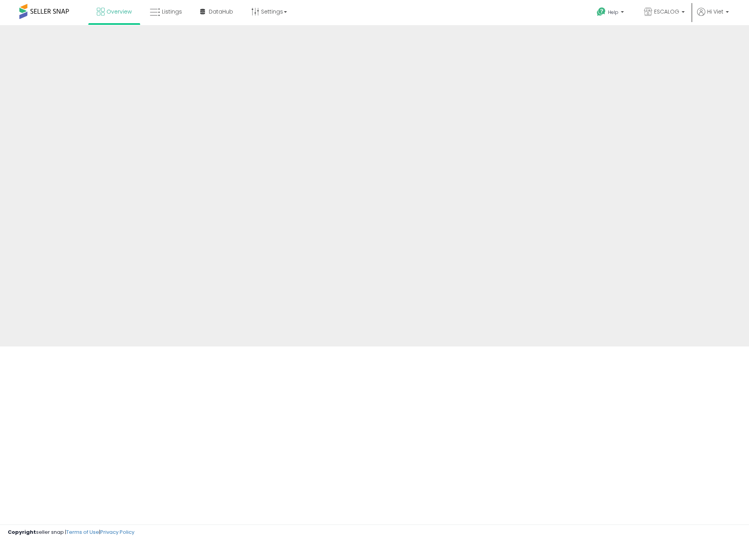 The image size is (749, 540). What do you see at coordinates (715, 12) in the screenshot?
I see `span: Hi Viet` at bounding box center [715, 12].